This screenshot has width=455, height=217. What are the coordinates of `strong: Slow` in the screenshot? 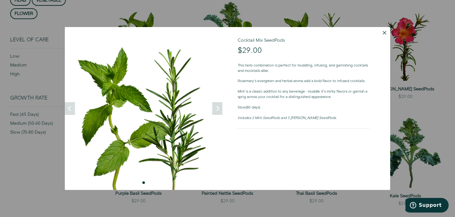 It's located at (242, 107).